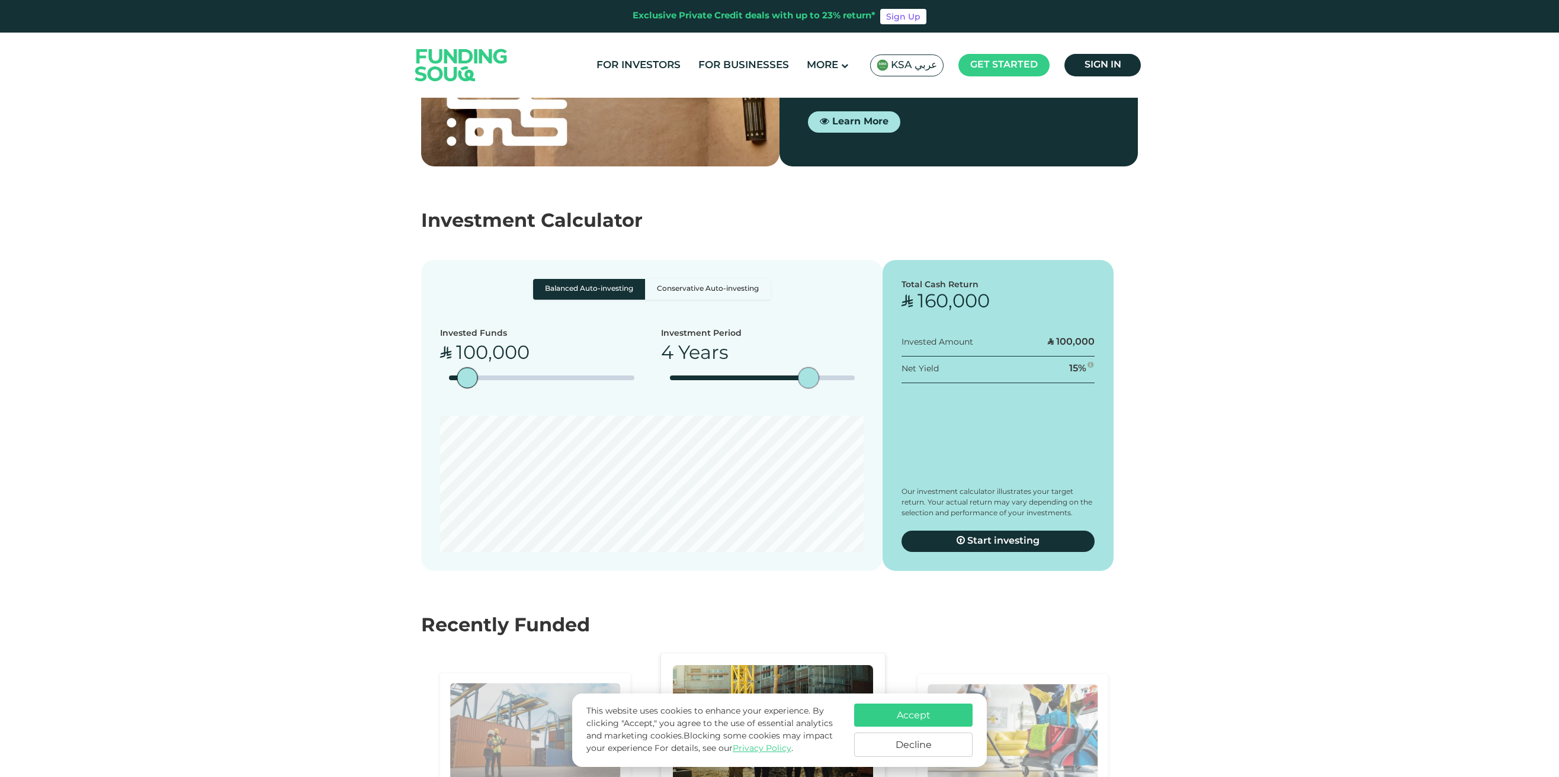  What do you see at coordinates (541, 378) in the screenshot?
I see `tc-range-slider: amount slider` at bounding box center [541, 378].